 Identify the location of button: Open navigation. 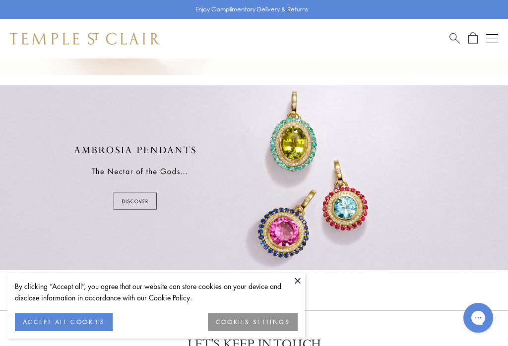
(492, 39).